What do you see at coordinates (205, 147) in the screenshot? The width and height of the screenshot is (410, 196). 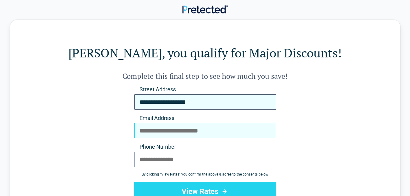 I see `label: Phone Number` at bounding box center [205, 147].